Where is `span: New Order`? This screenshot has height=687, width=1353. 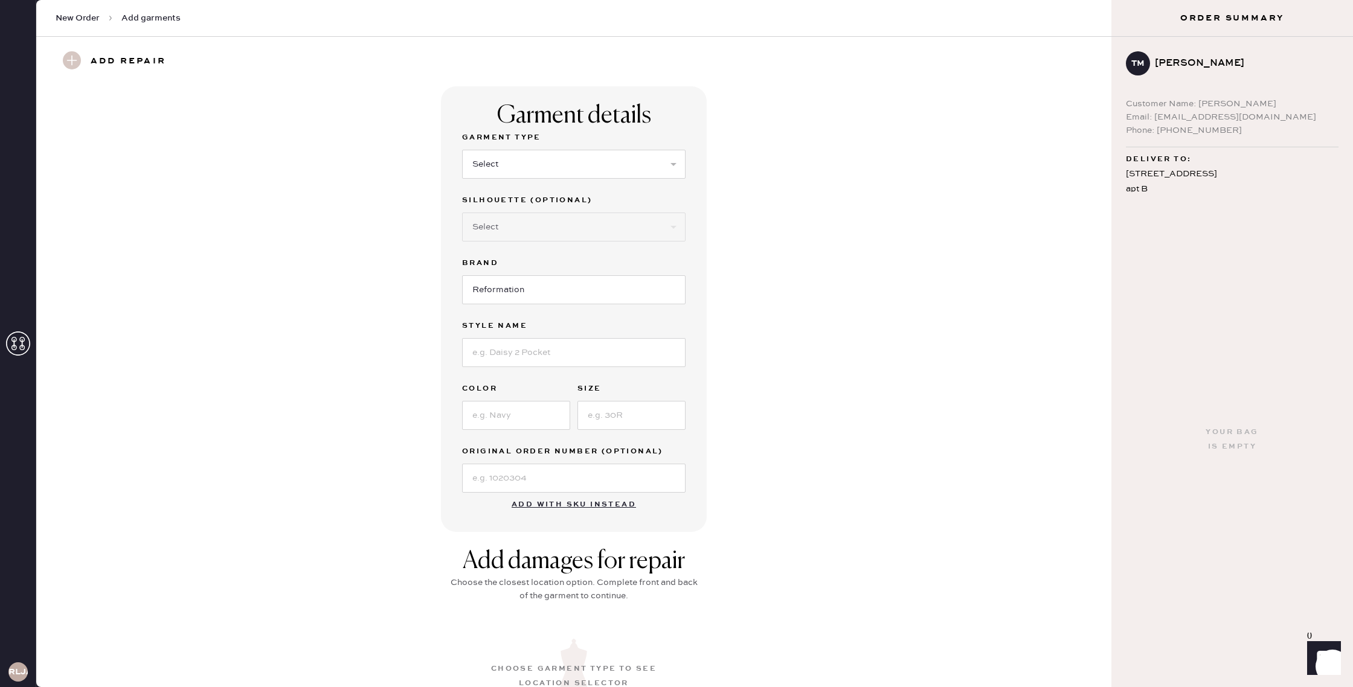 span: New Order is located at coordinates (77, 18).